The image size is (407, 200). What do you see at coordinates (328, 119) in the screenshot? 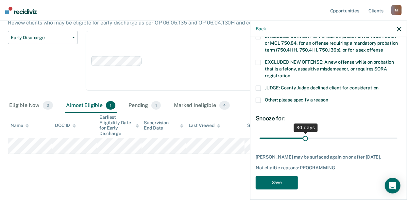
I see `div: Snooze for:` at bounding box center [328, 119].